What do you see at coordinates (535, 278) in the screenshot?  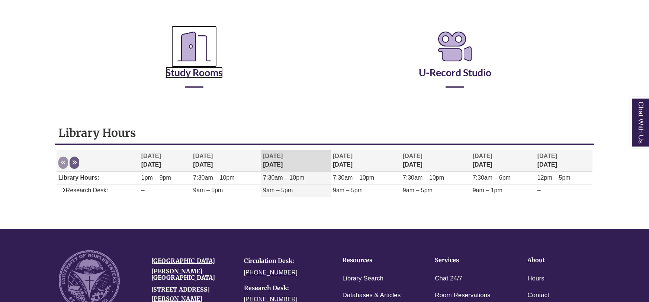 I see `a: Hours` at bounding box center [535, 278].